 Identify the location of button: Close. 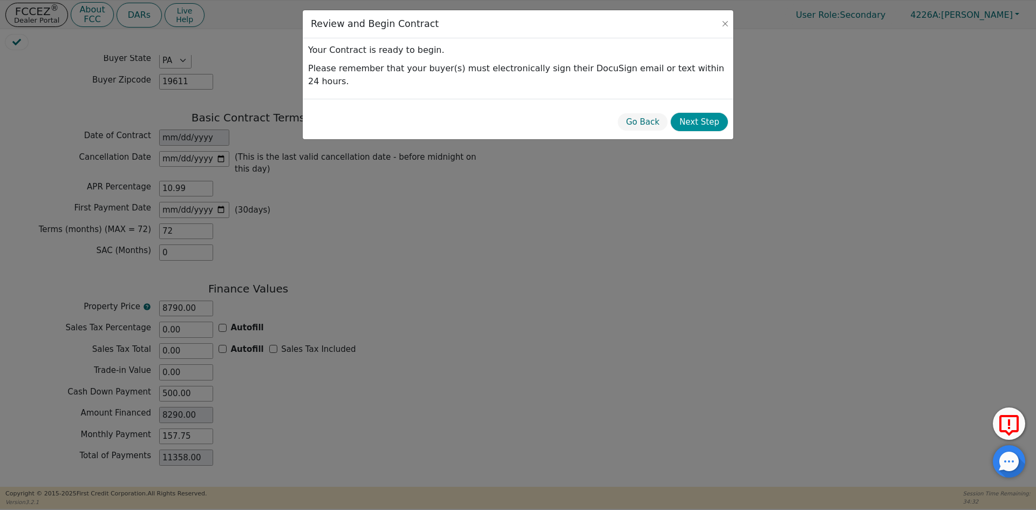
(725, 24).